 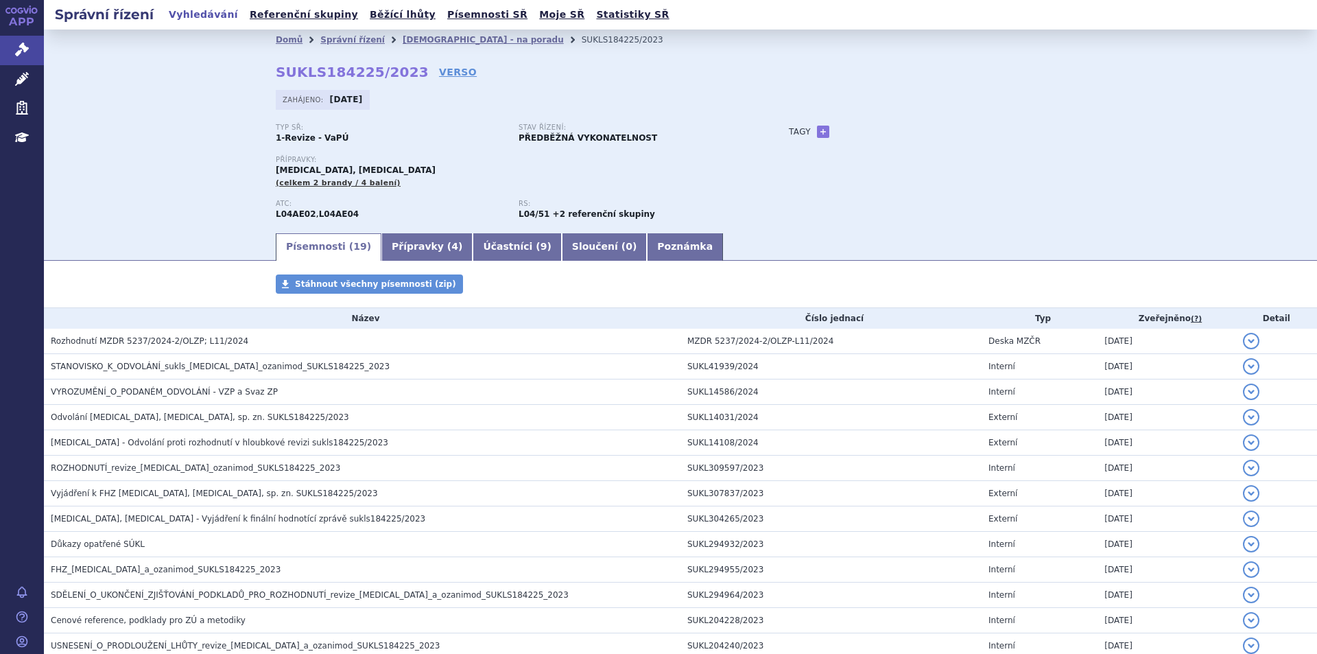 I want to click on span: PONVORY, ZEPOSIA - Vyjádření k finální hodnotící zprávě sukls184225/2023, so click(x=238, y=519).